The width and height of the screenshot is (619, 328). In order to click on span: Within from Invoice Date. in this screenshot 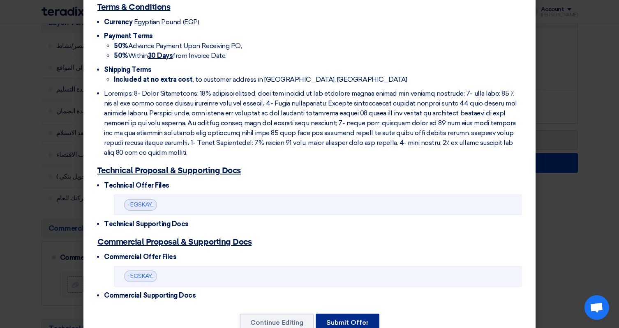, I will do `click(170, 55)`.